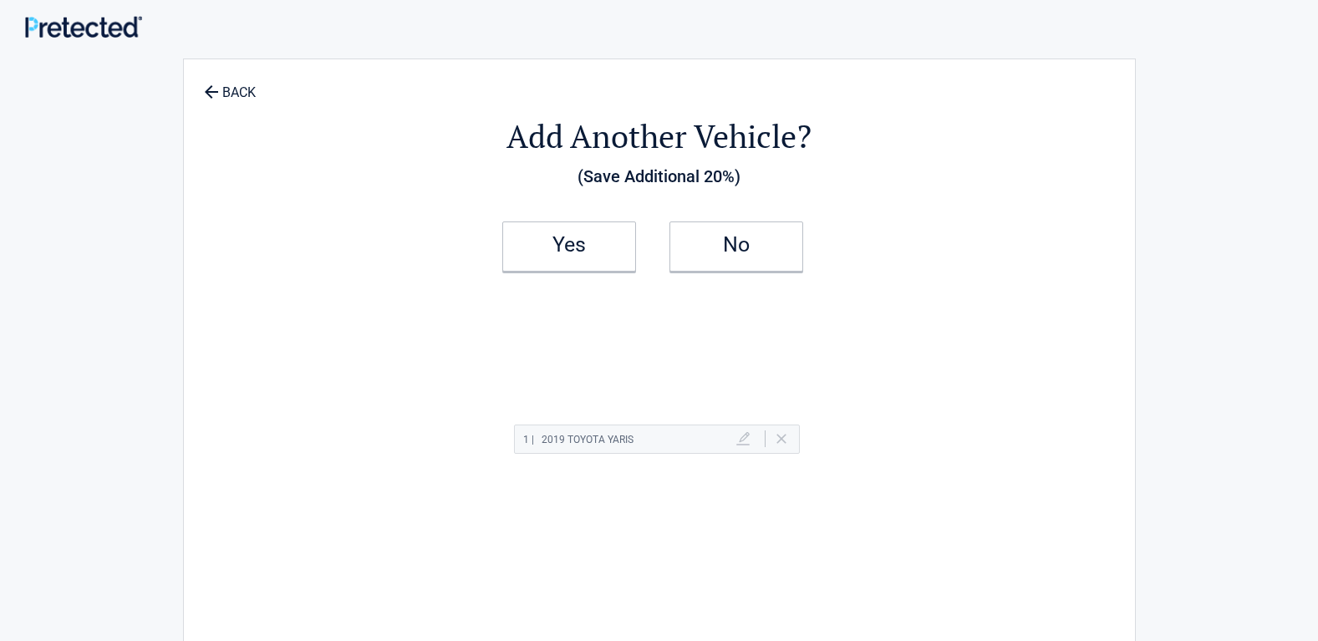  I want to click on a: BACK, so click(230, 84).